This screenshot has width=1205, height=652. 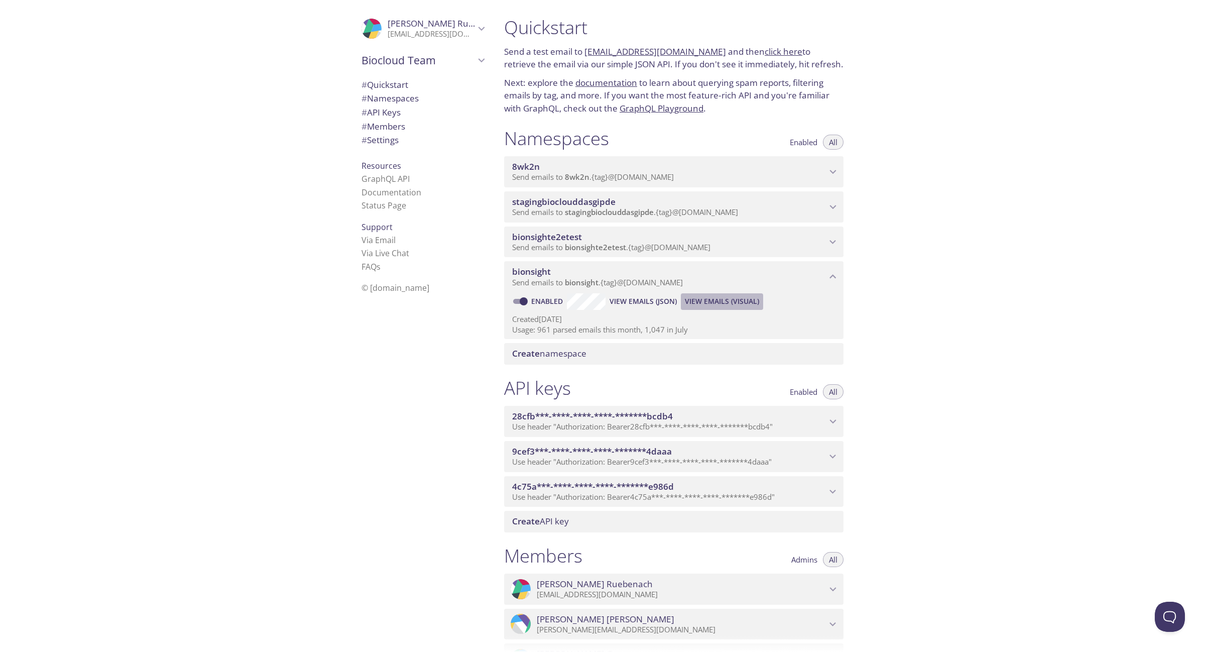 What do you see at coordinates (606, 82) in the screenshot?
I see `a: documentation` at bounding box center [606, 82].